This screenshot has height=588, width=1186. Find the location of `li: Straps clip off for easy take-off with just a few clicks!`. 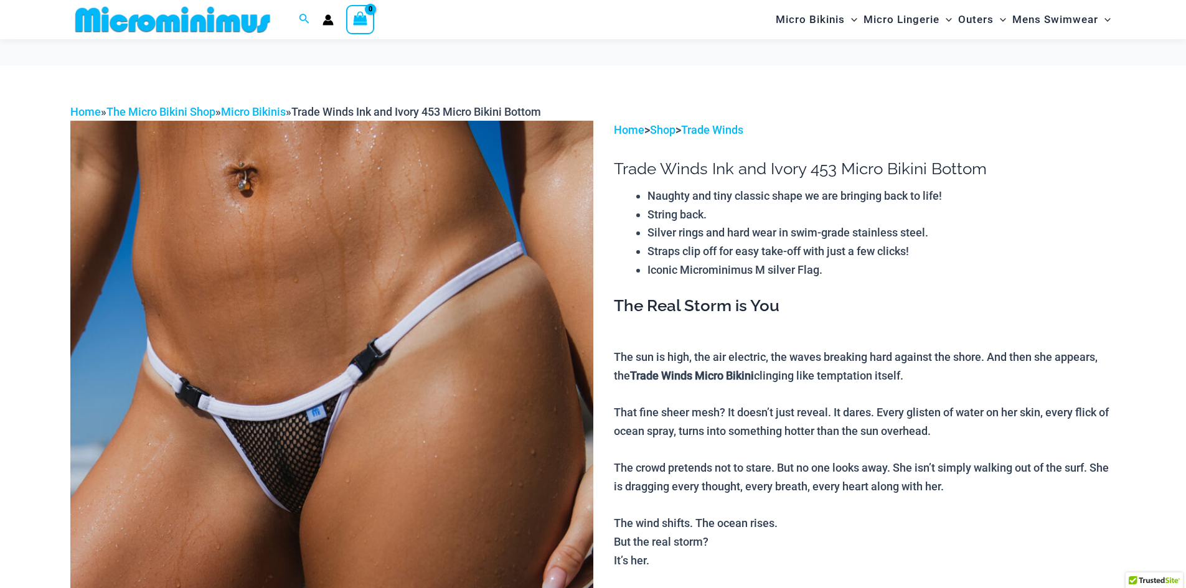

li: Straps clip off for easy take-off with just a few clicks! is located at coordinates (882, 252).